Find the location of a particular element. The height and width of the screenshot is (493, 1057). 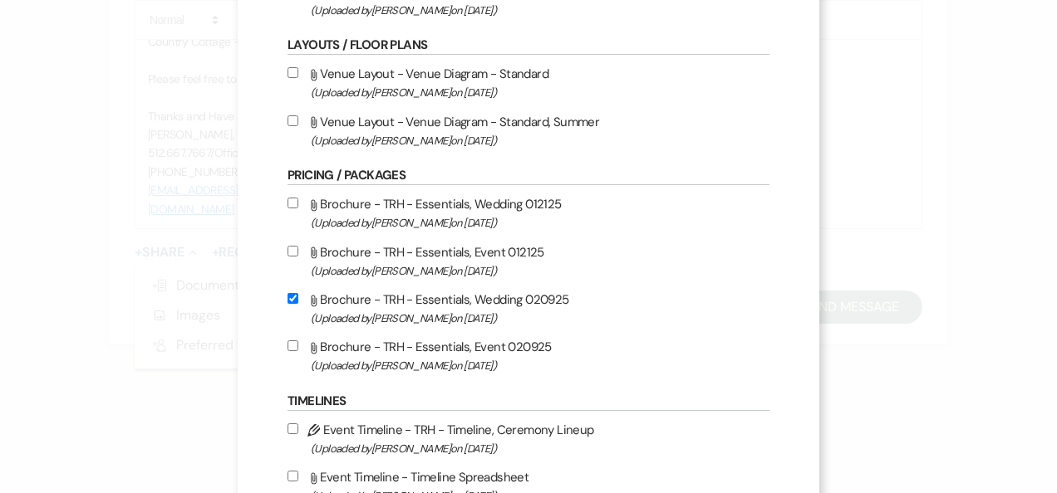

label: Venue Layout - Venue Diagram - Standard is located at coordinates (528, 82).